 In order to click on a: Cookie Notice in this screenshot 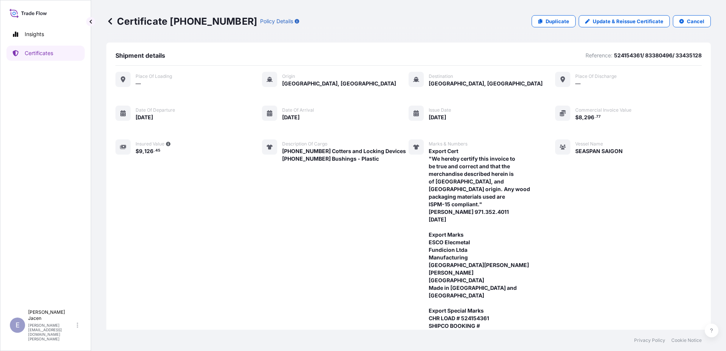, I will do `click(687, 340)`.